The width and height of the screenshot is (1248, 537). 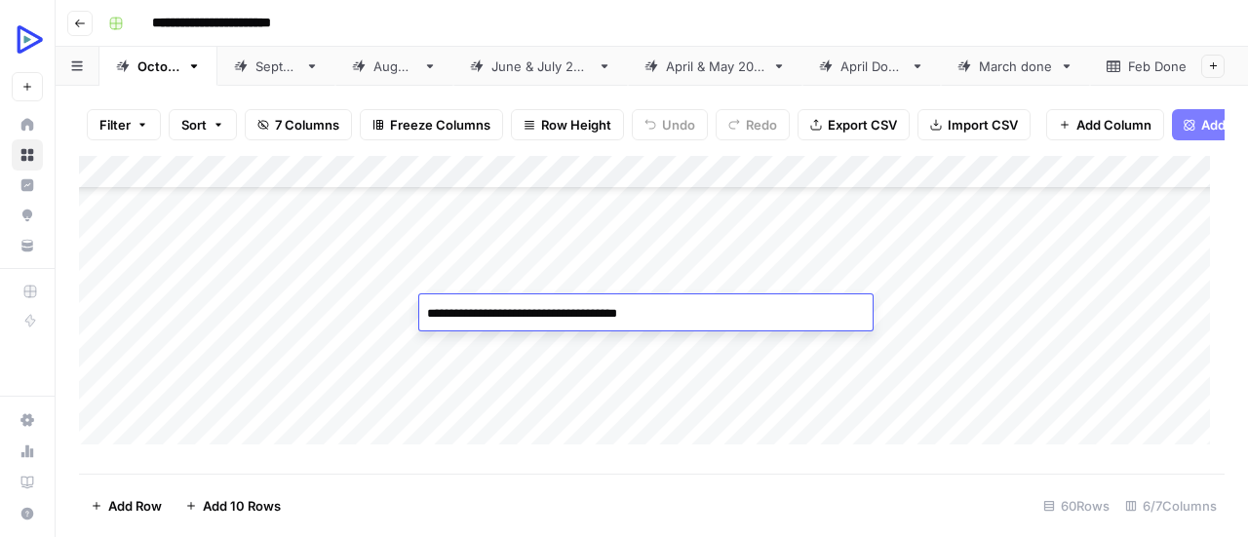 What do you see at coordinates (233, 506) in the screenshot?
I see `button: Add 10 Rows` at bounding box center [233, 506].